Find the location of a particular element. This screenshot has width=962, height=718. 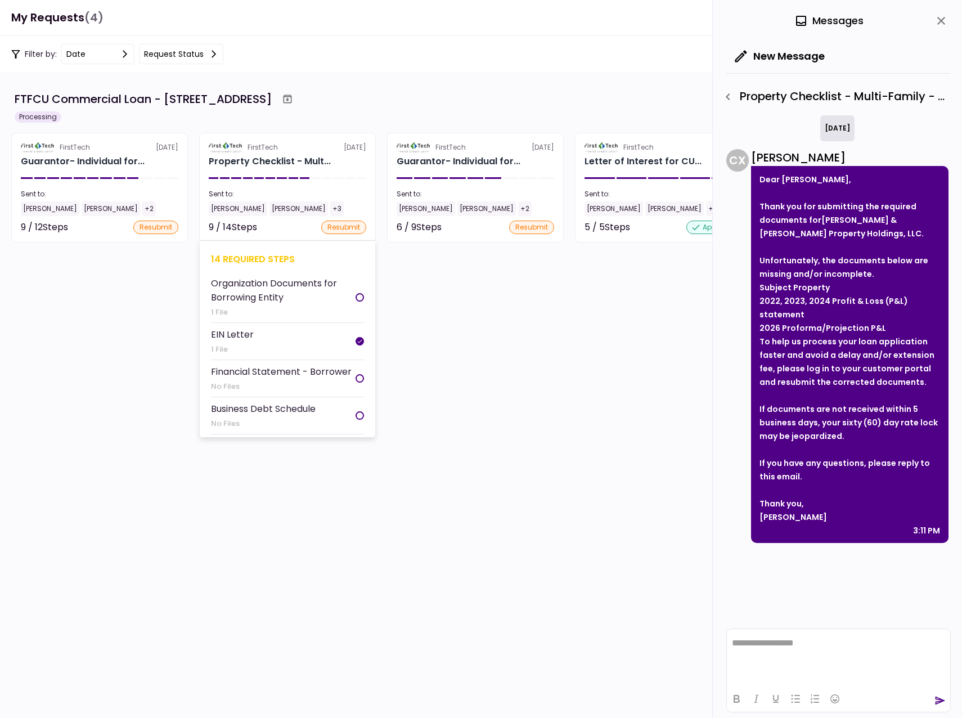

div: 9 / 12 Steps is located at coordinates (44, 227).